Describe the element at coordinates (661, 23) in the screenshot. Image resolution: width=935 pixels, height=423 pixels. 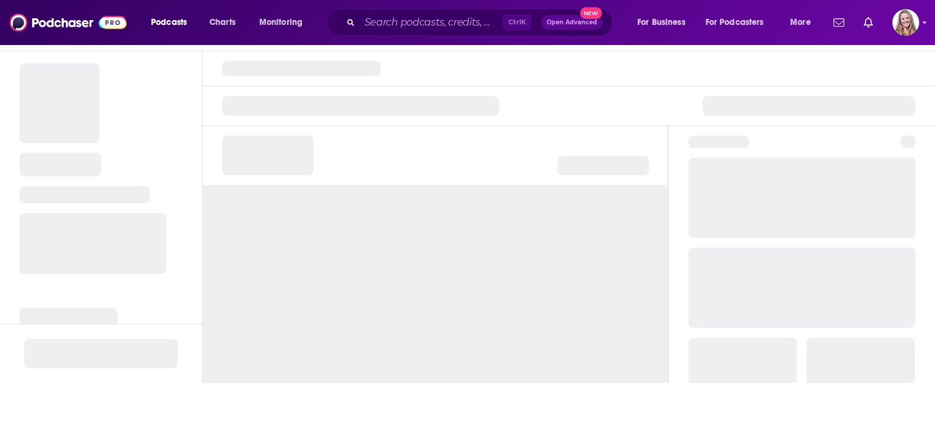
I see `span: For Business` at that location.